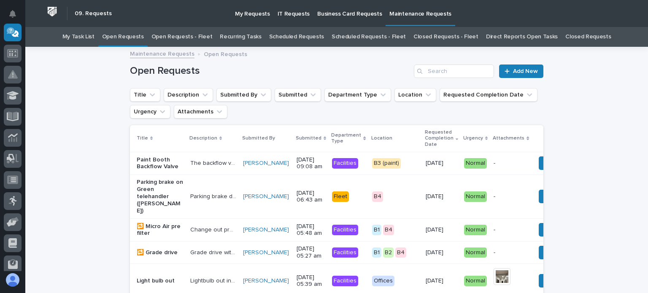  Describe the element at coordinates (298, 95) in the screenshot. I see `button: Submitted` at that location.